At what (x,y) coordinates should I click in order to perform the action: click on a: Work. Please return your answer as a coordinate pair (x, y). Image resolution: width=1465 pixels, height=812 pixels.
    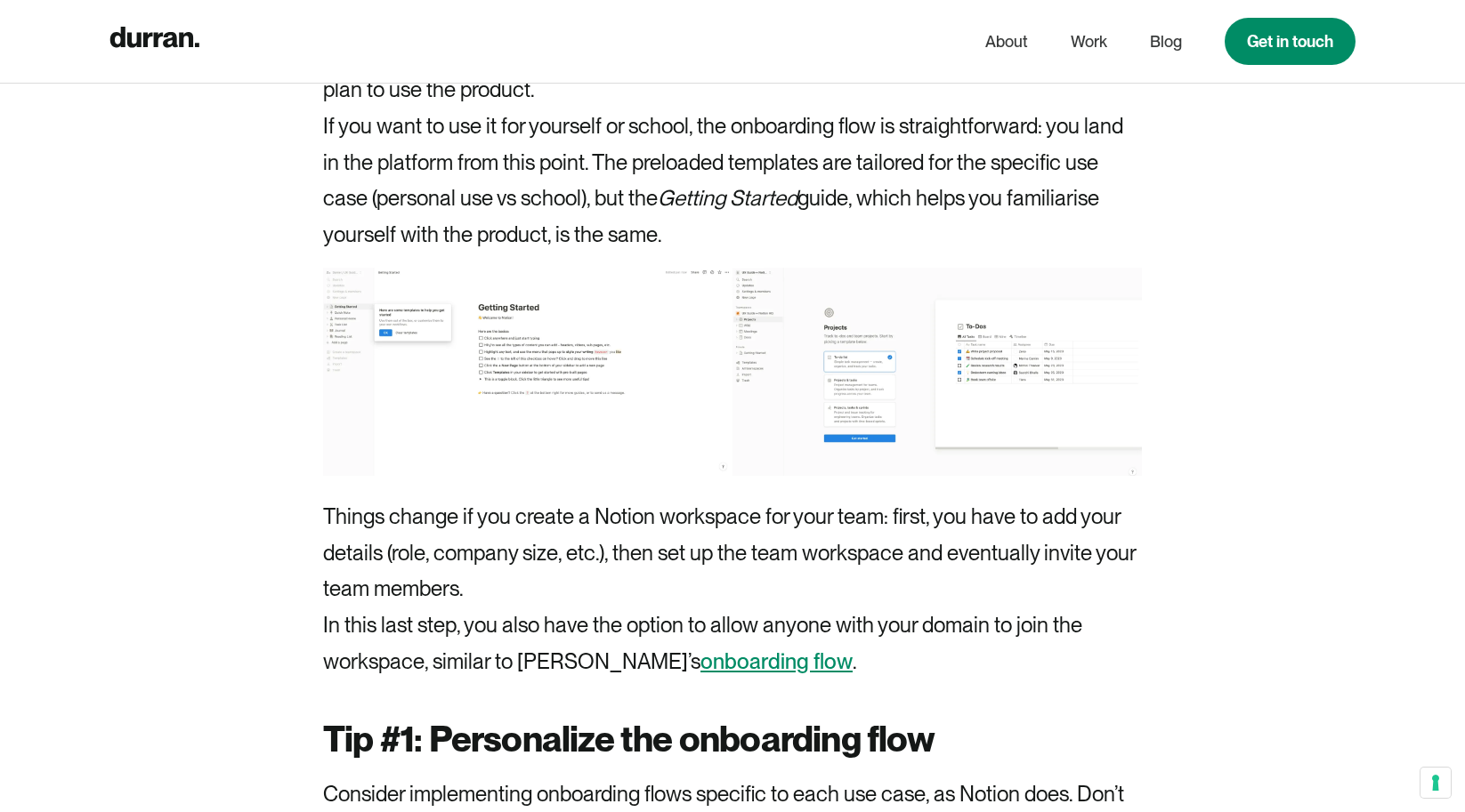
    Looking at the image, I should click on (1088, 42).